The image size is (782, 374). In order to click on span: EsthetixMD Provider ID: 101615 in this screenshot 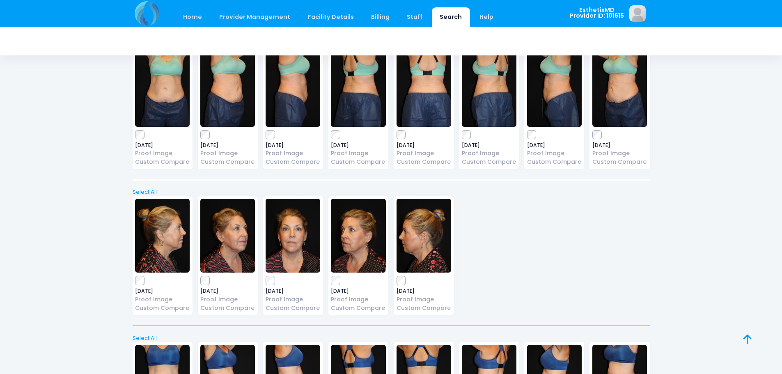, I will do `click(597, 13)`.